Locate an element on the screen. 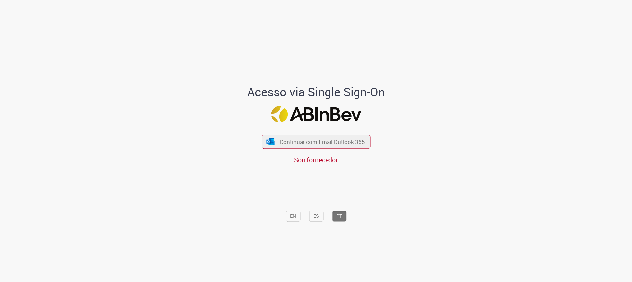  a: Sou fornecedor is located at coordinates (316, 160).